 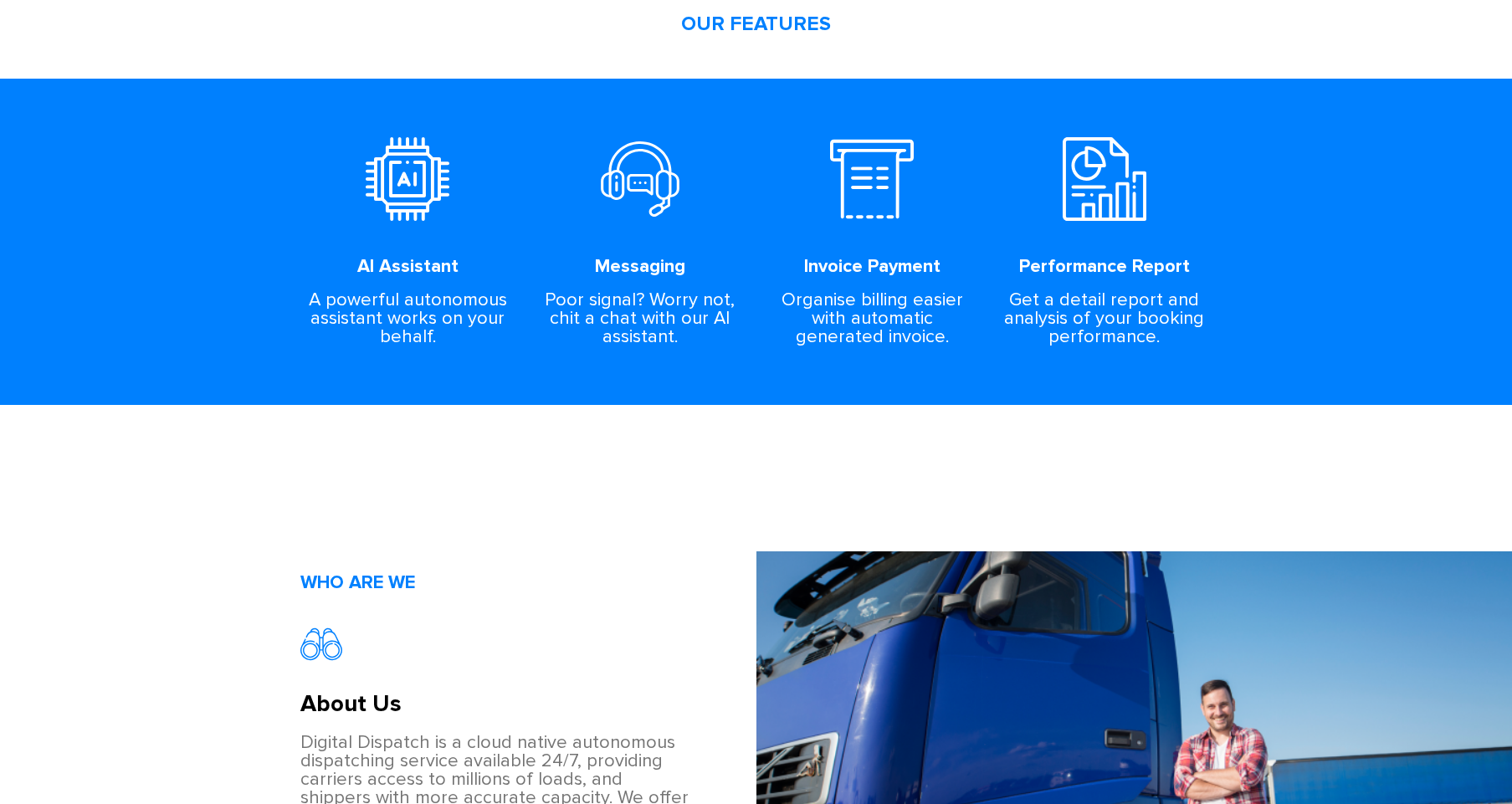 What do you see at coordinates (408, 319) in the screenshot?
I see `div: A powerful autonomous assistant works on your behalf.` at bounding box center [408, 319].